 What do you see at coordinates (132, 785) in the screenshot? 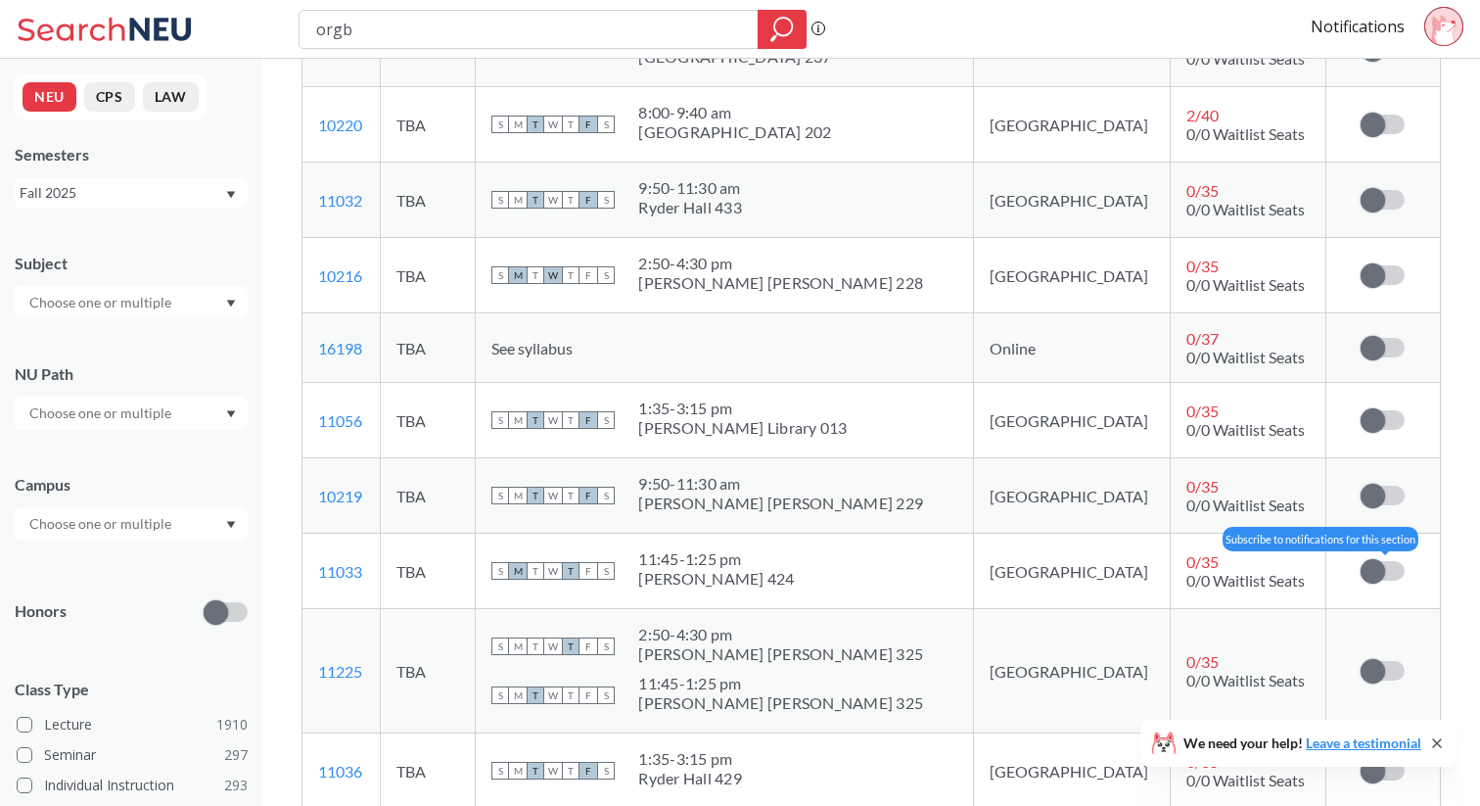
I see `label: Individual Instruction` at bounding box center [132, 785].